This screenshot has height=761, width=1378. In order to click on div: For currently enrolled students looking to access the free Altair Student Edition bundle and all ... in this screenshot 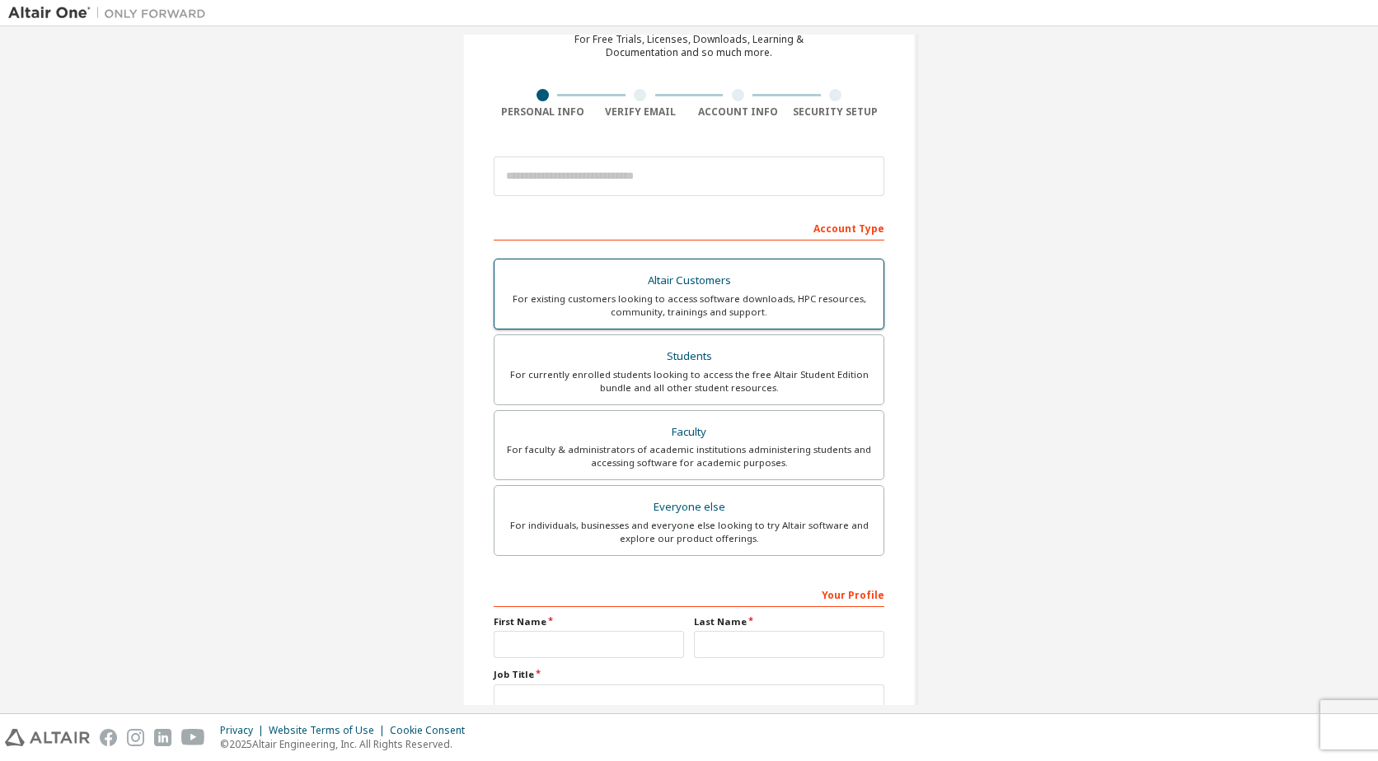, I will do `click(689, 382)`.